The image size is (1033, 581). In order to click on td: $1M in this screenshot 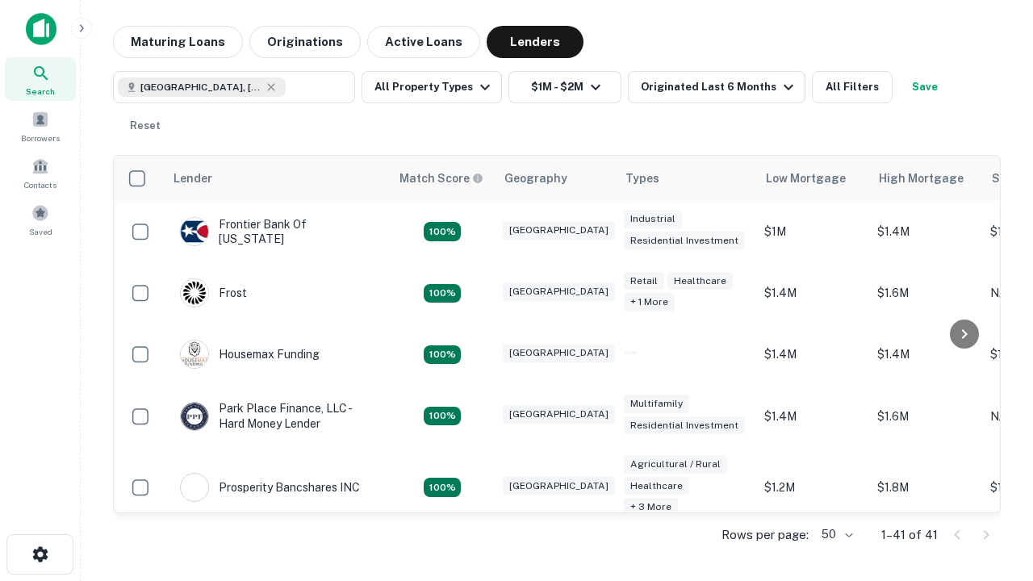, I will do `click(813, 232)`.